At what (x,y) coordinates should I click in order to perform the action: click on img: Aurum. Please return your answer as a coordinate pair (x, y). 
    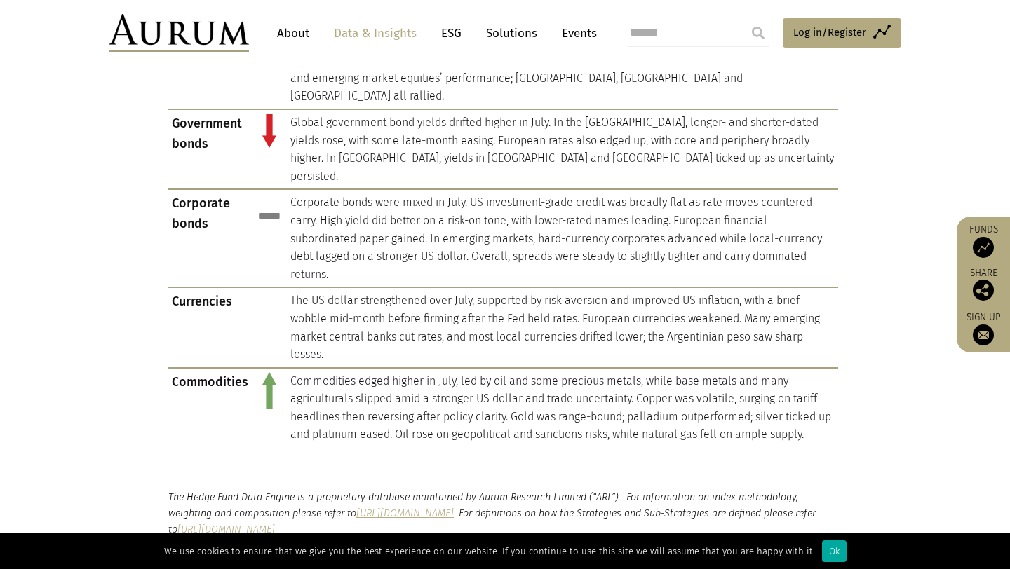
    Looking at the image, I should click on (179, 33).